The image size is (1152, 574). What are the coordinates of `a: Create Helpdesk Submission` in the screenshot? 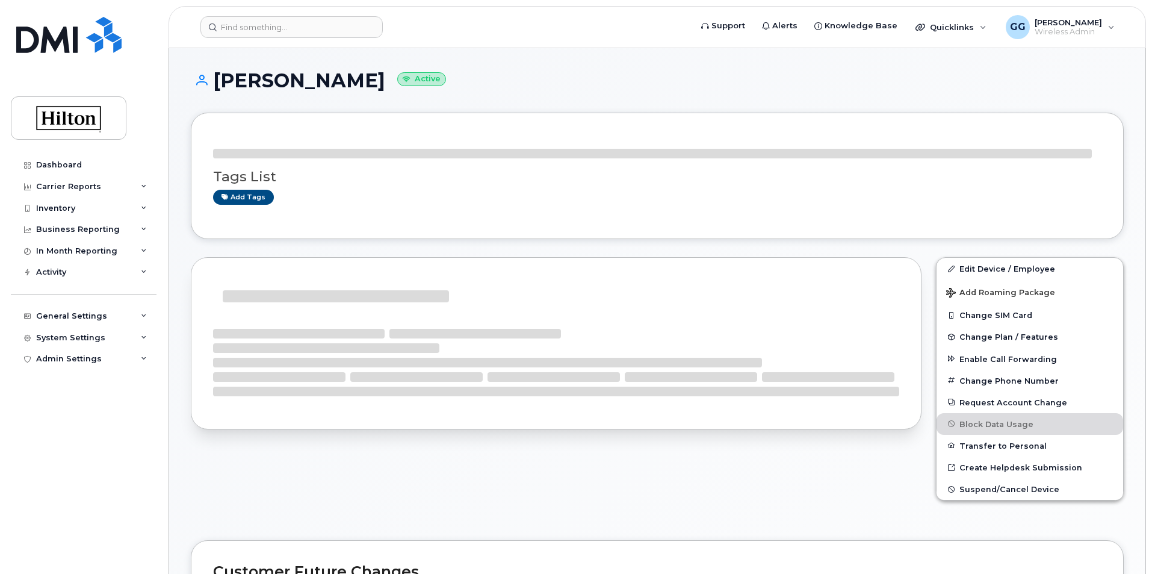 It's located at (1030, 467).